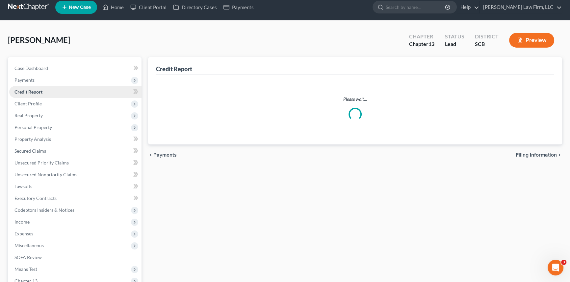 The width and height of the screenshot is (570, 282). What do you see at coordinates (454, 44) in the screenshot?
I see `div: Lead` at bounding box center [454, 44].